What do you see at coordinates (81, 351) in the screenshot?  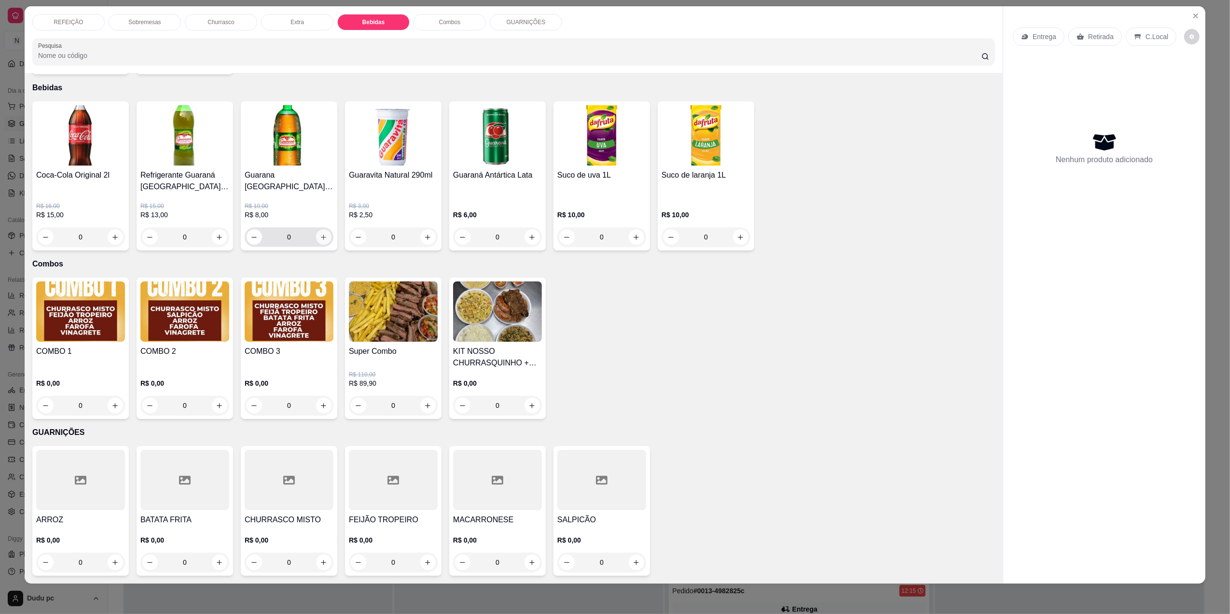 I see `h4: COMBO 1` at bounding box center [81, 351].